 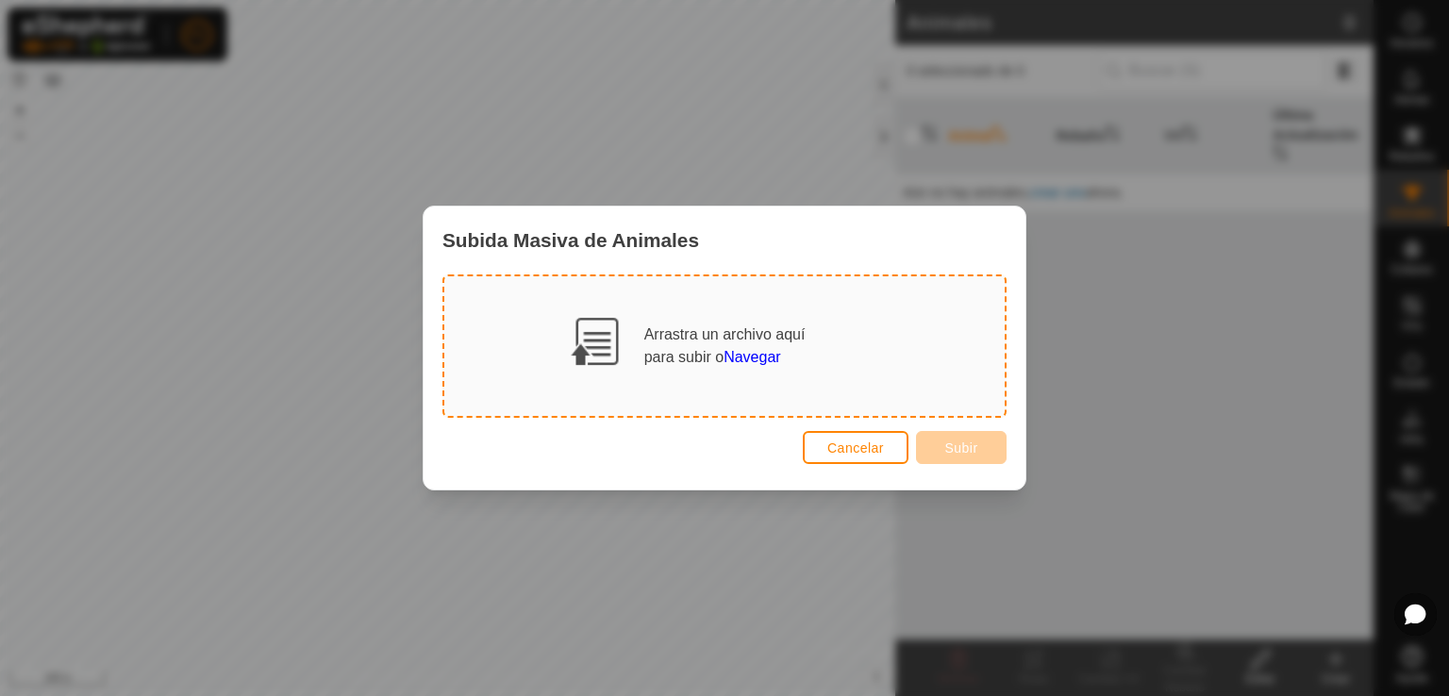 I want to click on span: Subir, so click(x=960, y=448).